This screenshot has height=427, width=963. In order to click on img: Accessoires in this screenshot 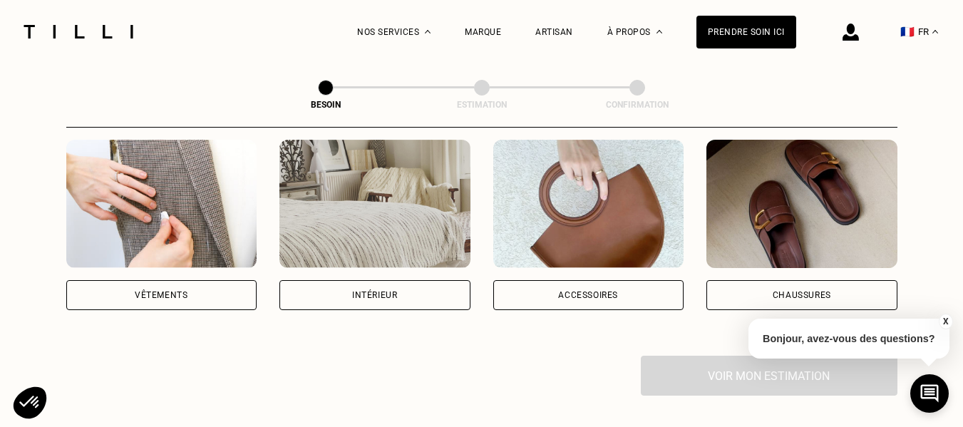, I will do `click(589, 204)`.